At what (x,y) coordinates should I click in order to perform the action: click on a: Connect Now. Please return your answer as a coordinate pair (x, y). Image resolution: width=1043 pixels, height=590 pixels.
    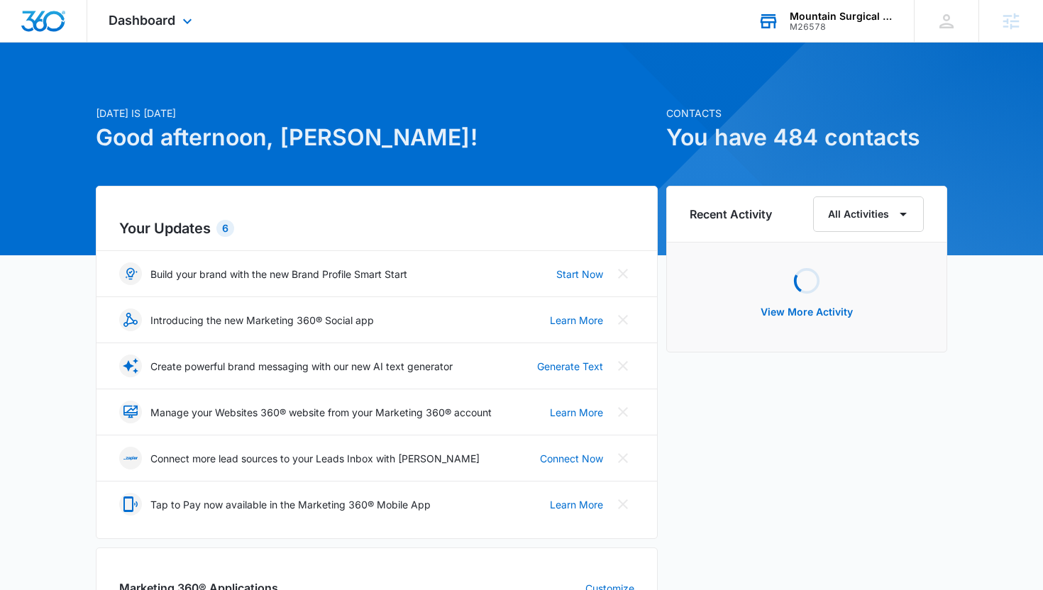
    Looking at the image, I should click on (571, 458).